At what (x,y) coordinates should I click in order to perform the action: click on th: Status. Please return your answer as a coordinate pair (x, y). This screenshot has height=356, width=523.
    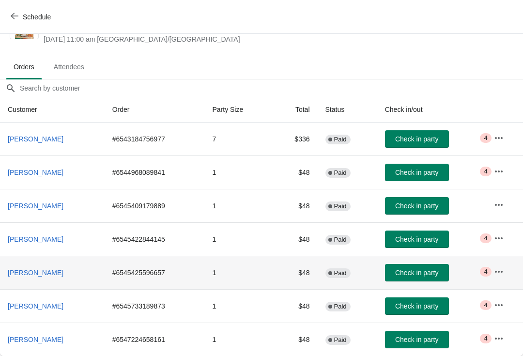
    Looking at the image, I should click on (347, 109).